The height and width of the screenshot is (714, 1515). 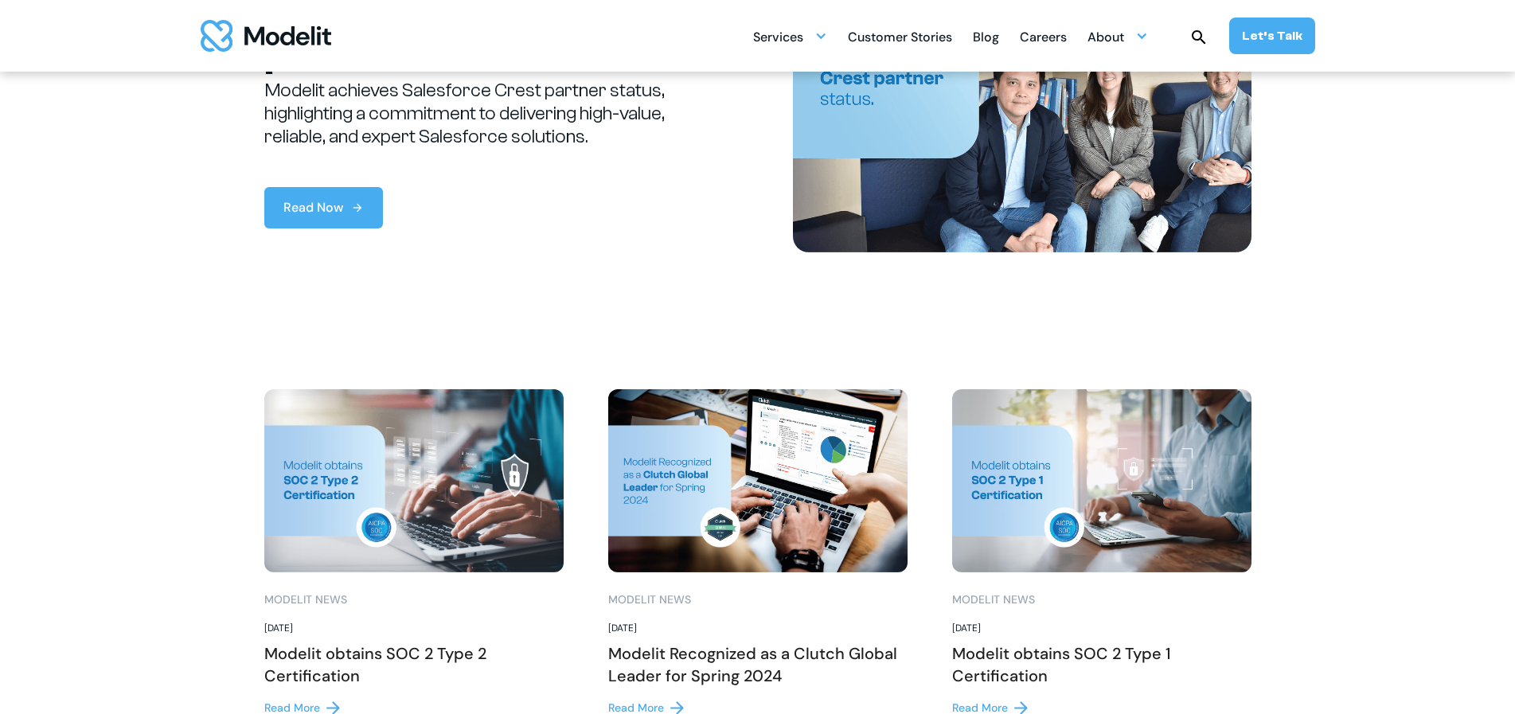 What do you see at coordinates (758, 481) in the screenshot?
I see `img: Modelit Experts collaborating on a Salesforce project` at bounding box center [758, 481].